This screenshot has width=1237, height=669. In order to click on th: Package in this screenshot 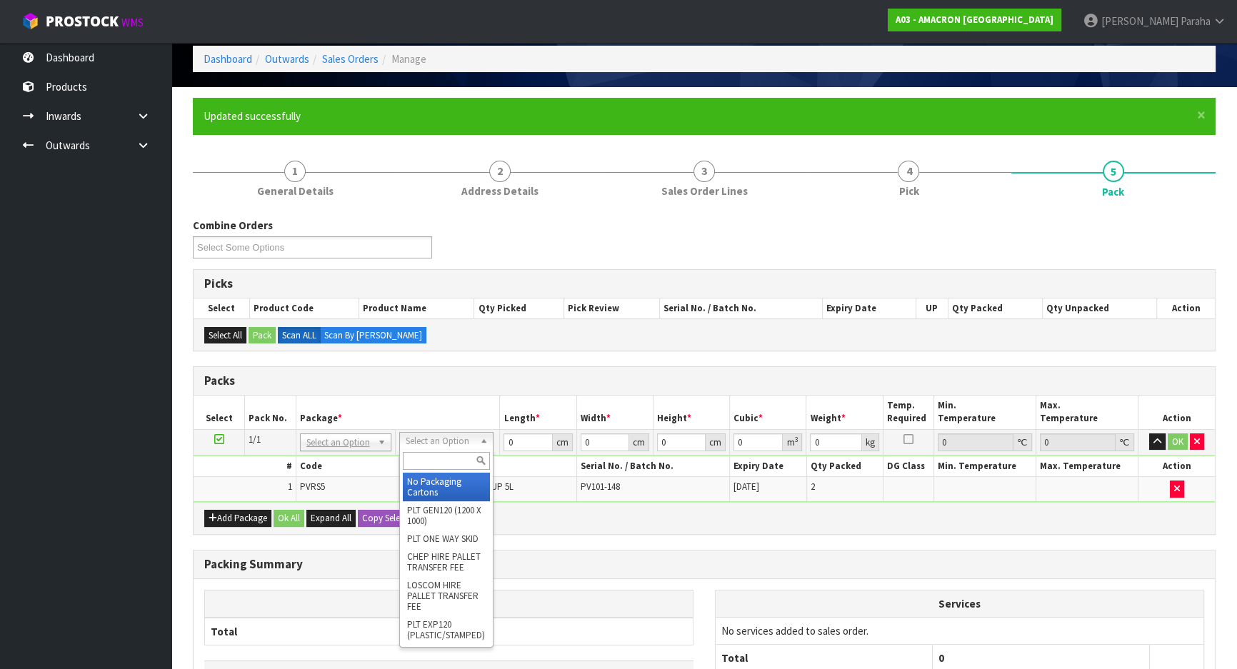, I will do `click(398, 412)`.